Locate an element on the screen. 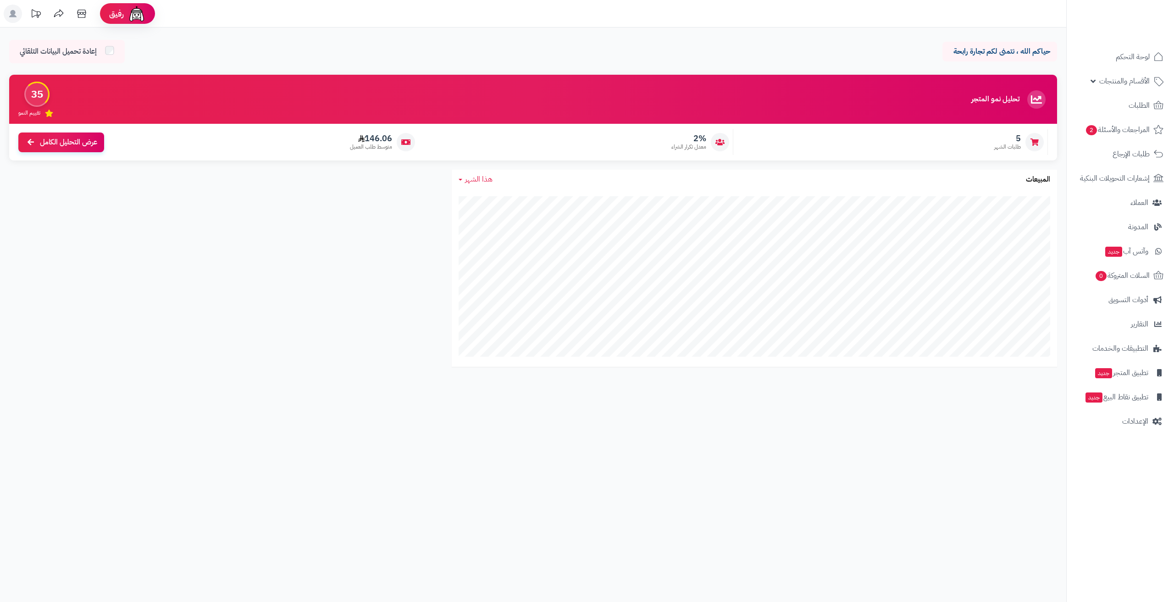 The width and height of the screenshot is (1174, 602). span: متوسط طلب العميل is located at coordinates (371, 147).